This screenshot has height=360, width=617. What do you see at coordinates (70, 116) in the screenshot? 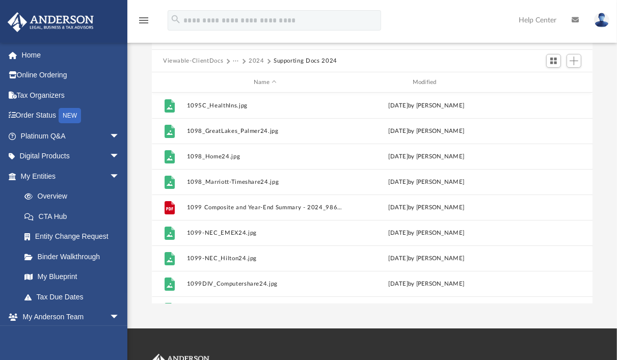
I see `div: NEW` at bounding box center [70, 116].